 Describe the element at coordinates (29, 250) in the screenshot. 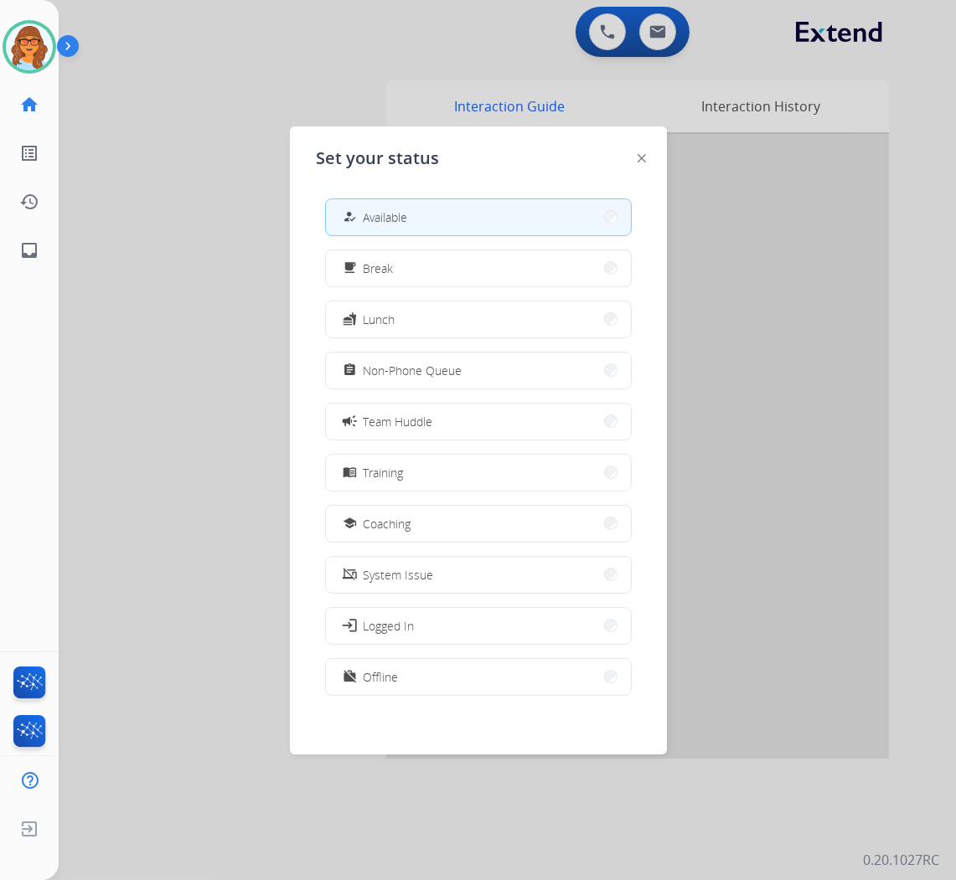

I see `mat-icon: inbox` at that location.